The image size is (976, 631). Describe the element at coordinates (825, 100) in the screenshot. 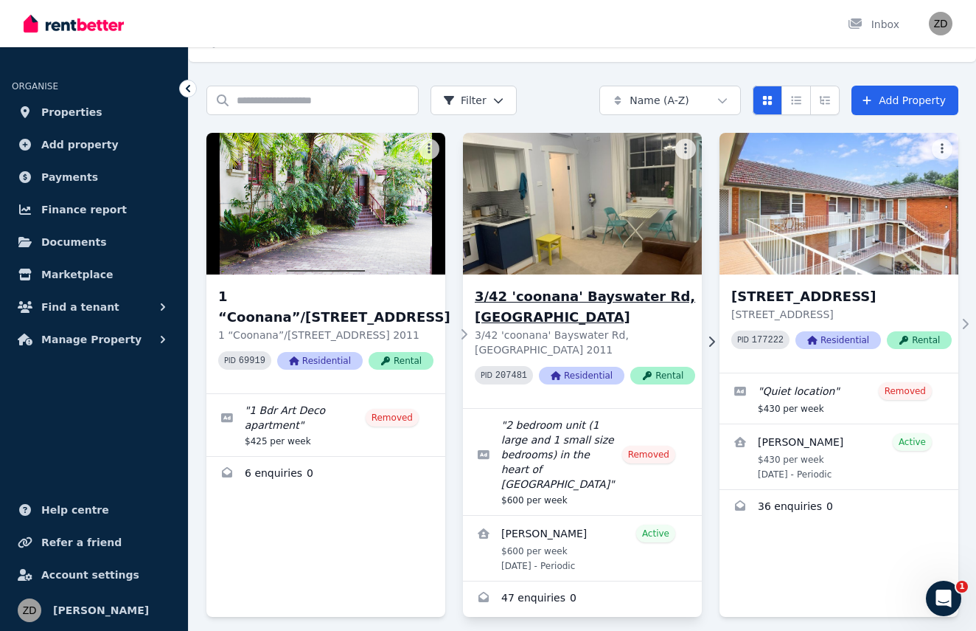

I see `button: Expanded list view` at that location.